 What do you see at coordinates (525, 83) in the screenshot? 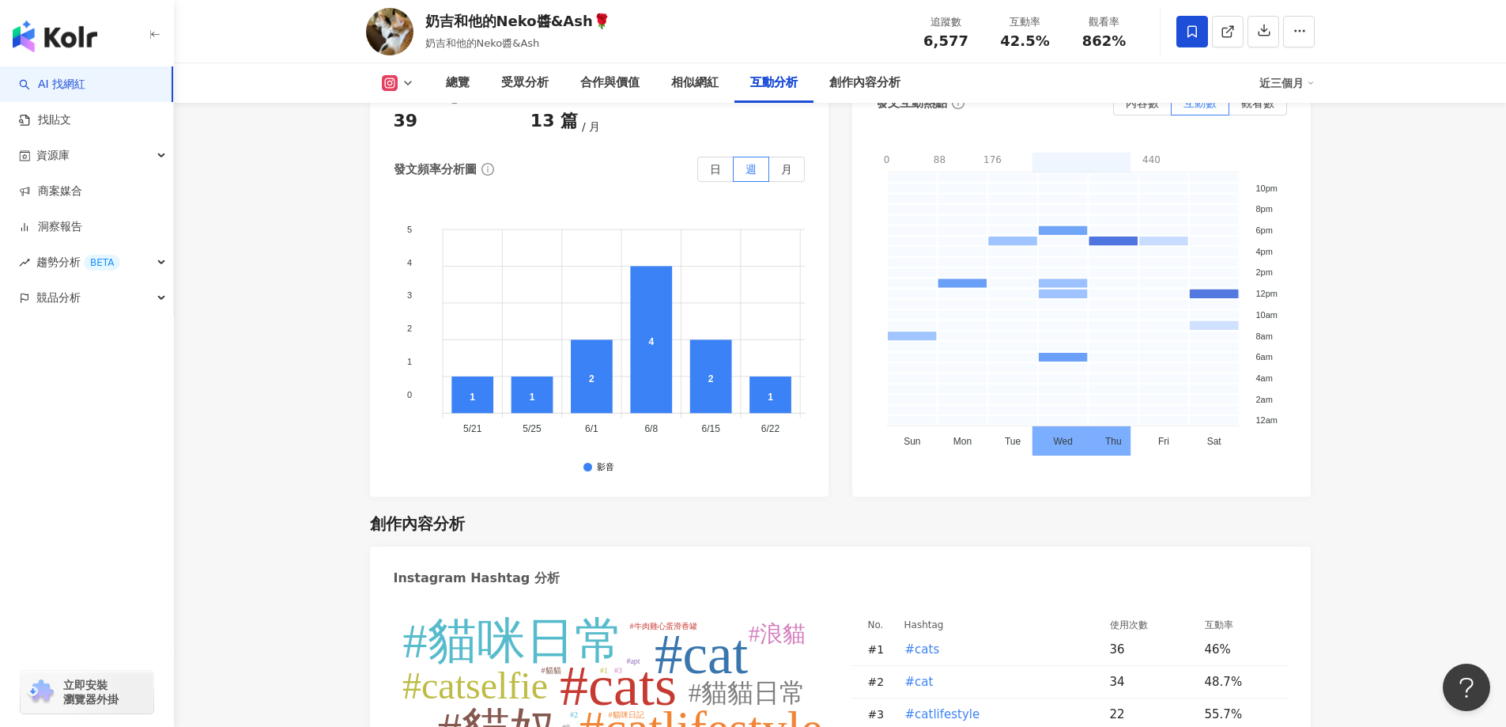
I see `div: 受眾分析` at bounding box center [525, 83].